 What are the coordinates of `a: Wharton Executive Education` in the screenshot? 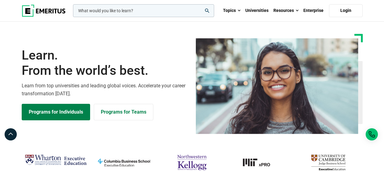 It's located at (56, 160).